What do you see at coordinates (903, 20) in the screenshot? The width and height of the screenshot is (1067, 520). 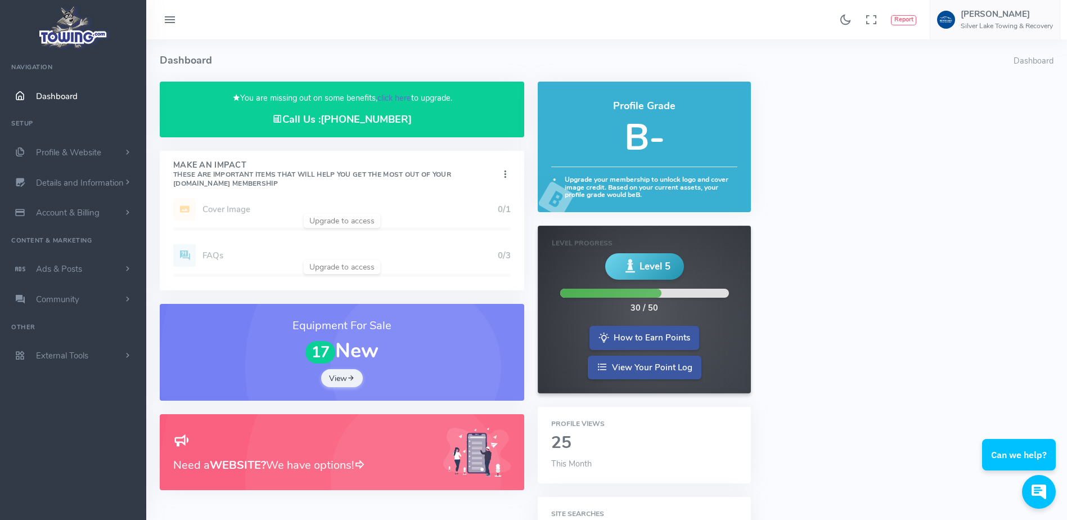 I see `button: Report` at bounding box center [903, 20].